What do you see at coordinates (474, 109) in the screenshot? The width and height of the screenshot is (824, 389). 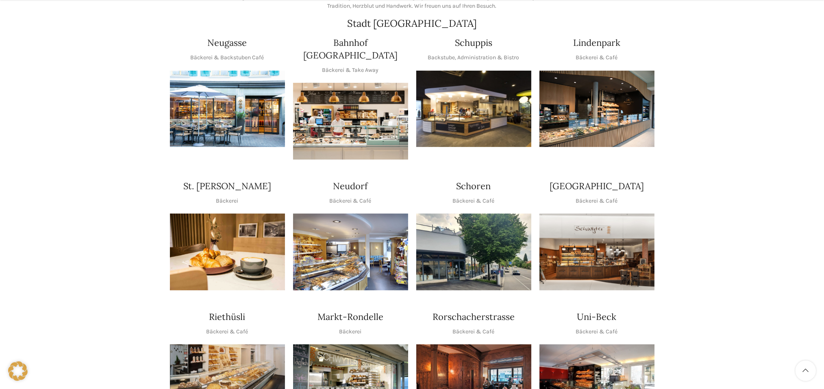 I see `img: 150130-Schwyter-013` at bounding box center [474, 109].